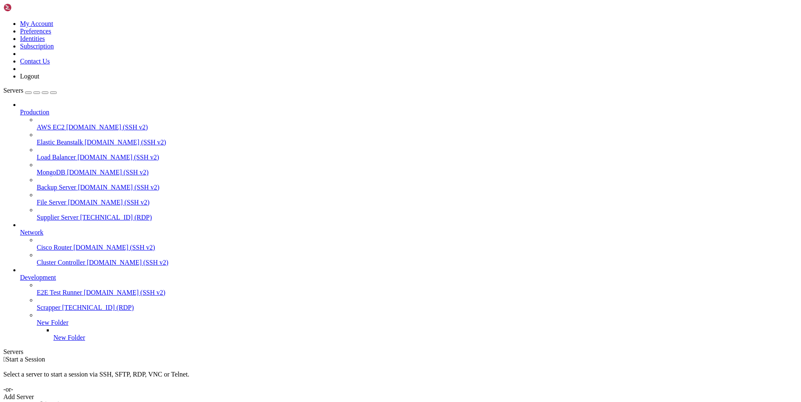 The image size is (801, 402). I want to click on span: Network, so click(32, 232).